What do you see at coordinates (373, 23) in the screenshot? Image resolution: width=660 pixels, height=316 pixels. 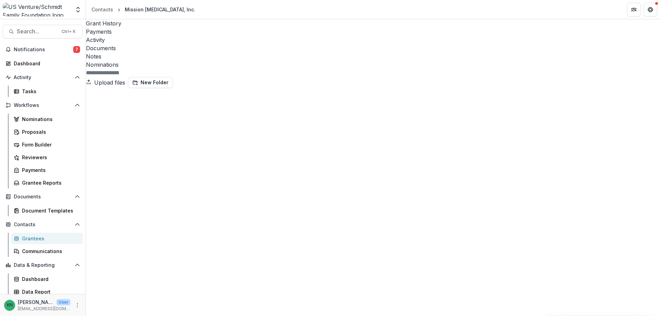 I see `a: Grant History` at bounding box center [373, 23].